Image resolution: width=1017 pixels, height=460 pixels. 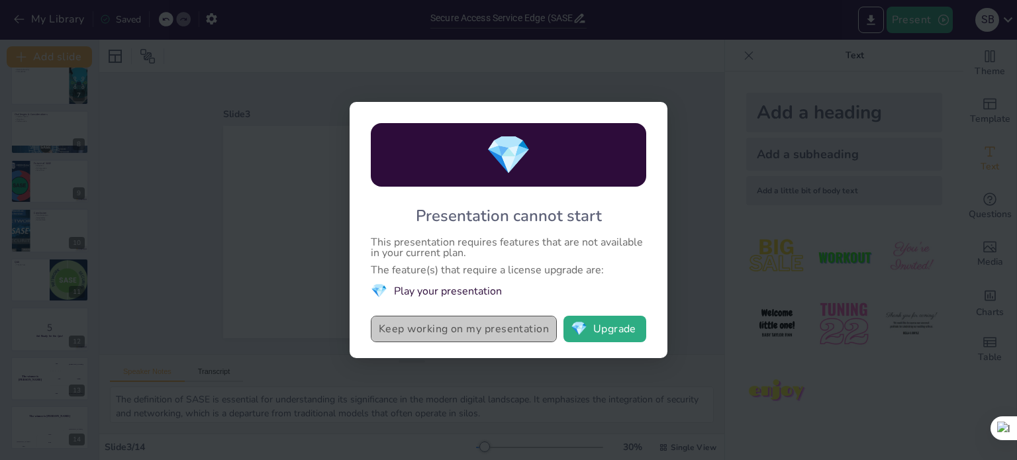 What do you see at coordinates (605, 329) in the screenshot?
I see `button: diamondUpgrade` at bounding box center [605, 329].